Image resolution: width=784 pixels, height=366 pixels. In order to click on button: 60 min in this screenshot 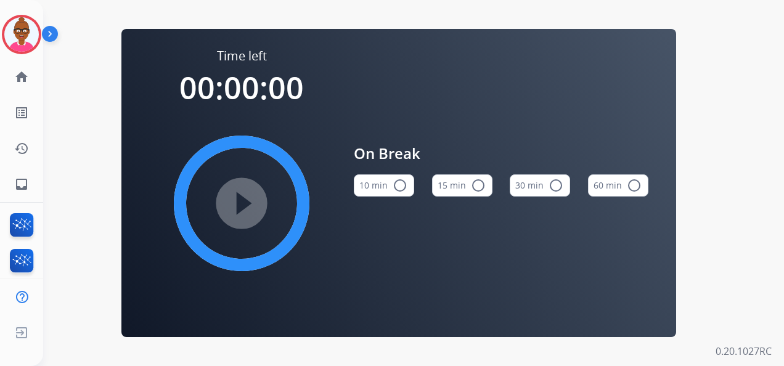, I will do `click(618, 186)`.